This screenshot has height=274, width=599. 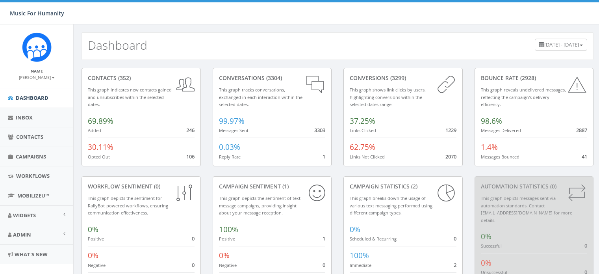 What do you see at coordinates (523, 97) in the screenshot?
I see `small: This graph reveals undelivered messages, reflecting the campaign's delivery efficiency.` at bounding box center [523, 97].